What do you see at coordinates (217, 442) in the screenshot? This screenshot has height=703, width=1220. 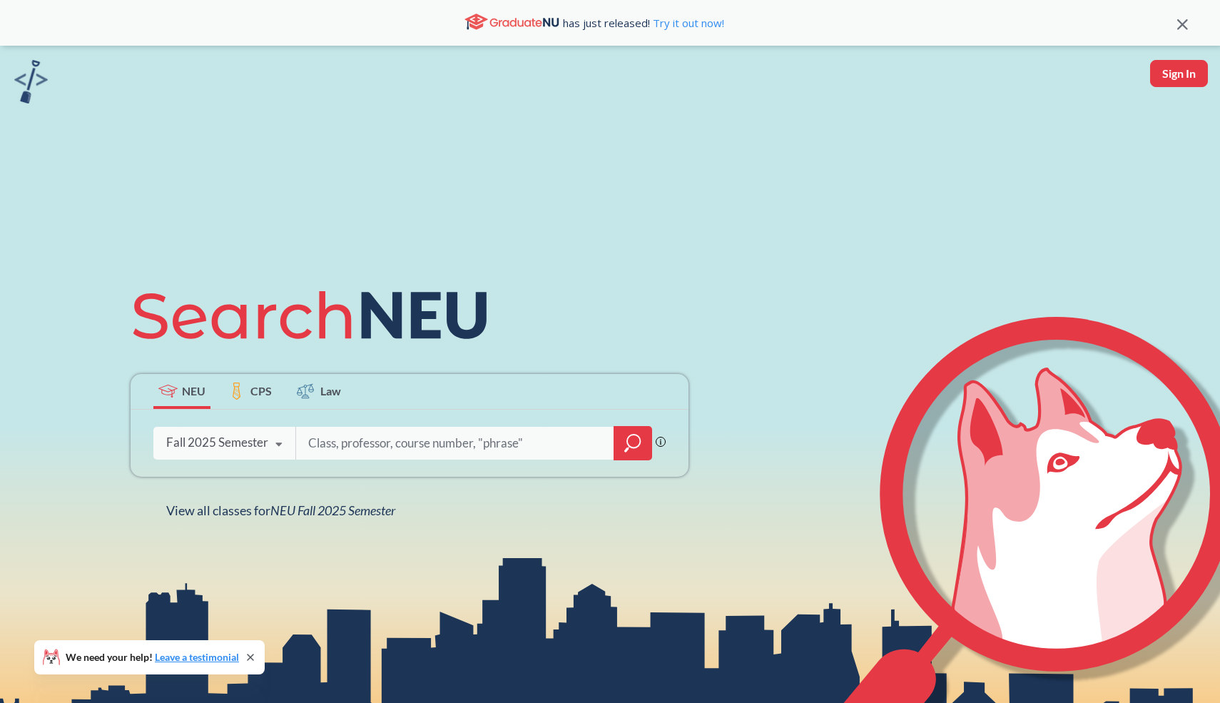 I see `div: Fall 2025 Semester` at bounding box center [217, 442].